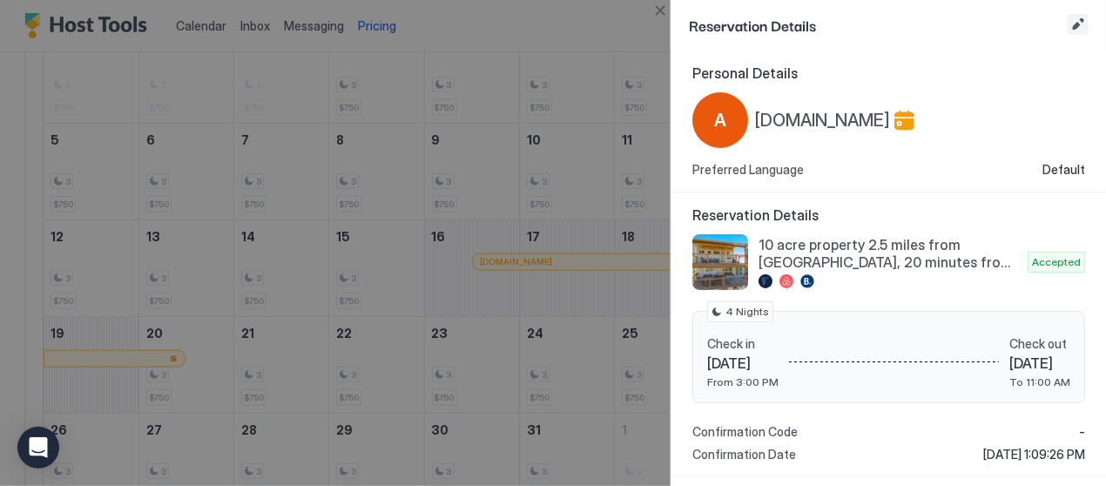  I want to click on span: 4 Nights, so click(748, 312).